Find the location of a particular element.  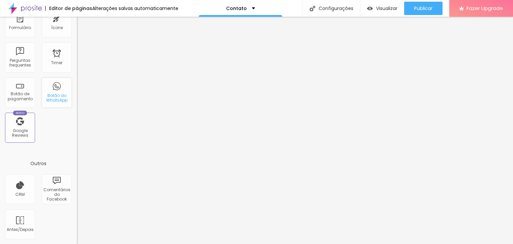

img: Icone is located at coordinates (312, 8).